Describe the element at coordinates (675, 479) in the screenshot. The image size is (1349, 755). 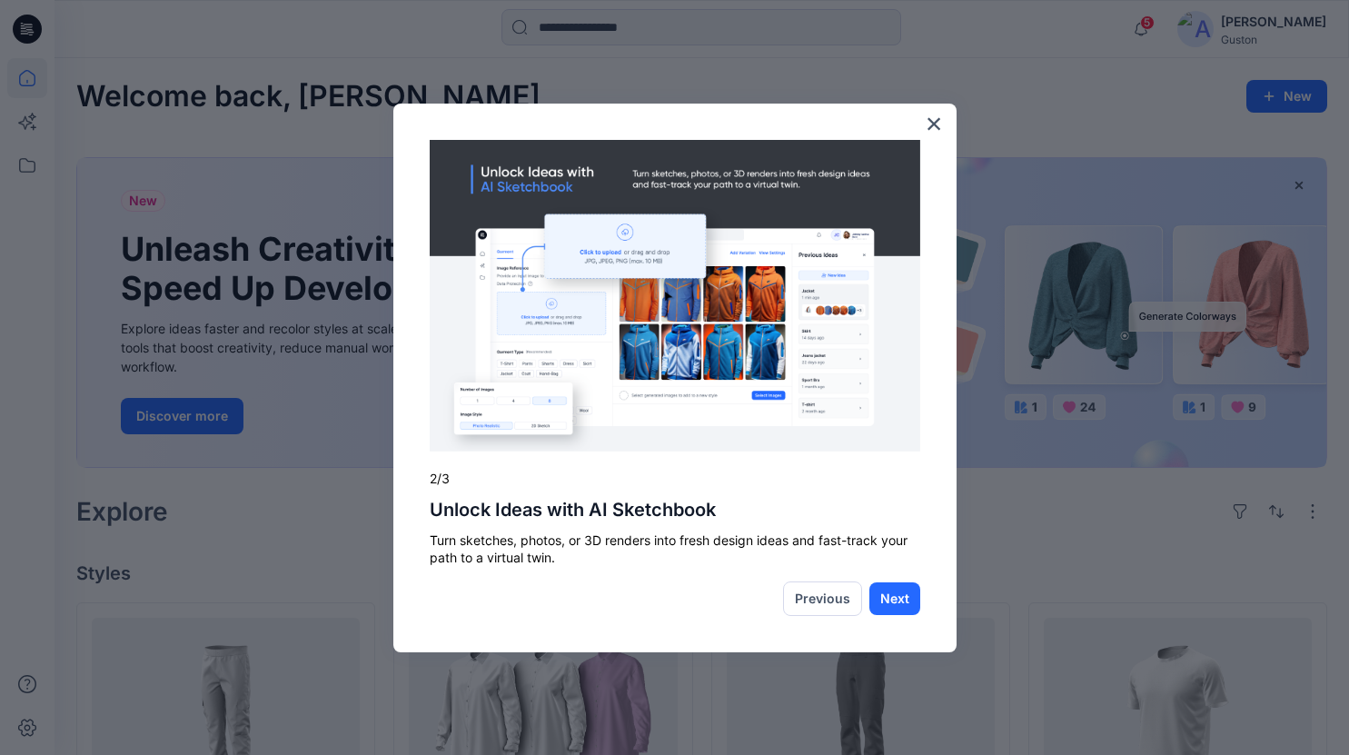
I see `p: 2/3` at that location.